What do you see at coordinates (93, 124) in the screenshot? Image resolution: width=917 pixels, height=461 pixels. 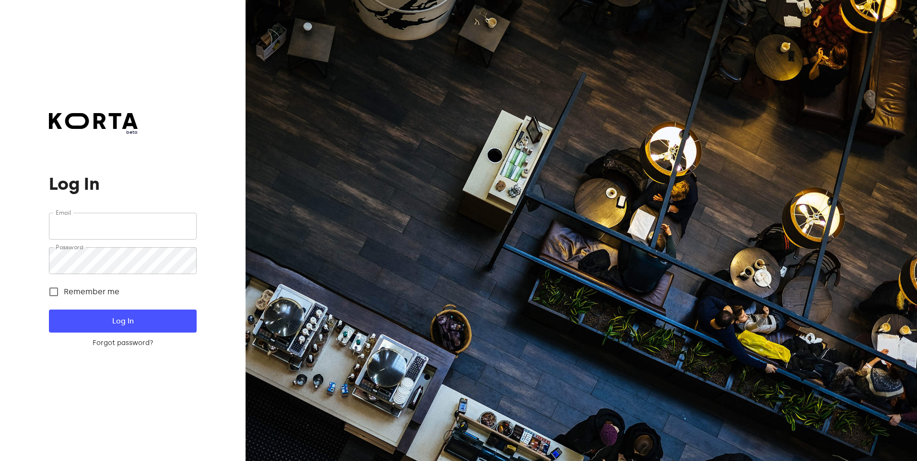 I see `a: beta` at bounding box center [93, 124].